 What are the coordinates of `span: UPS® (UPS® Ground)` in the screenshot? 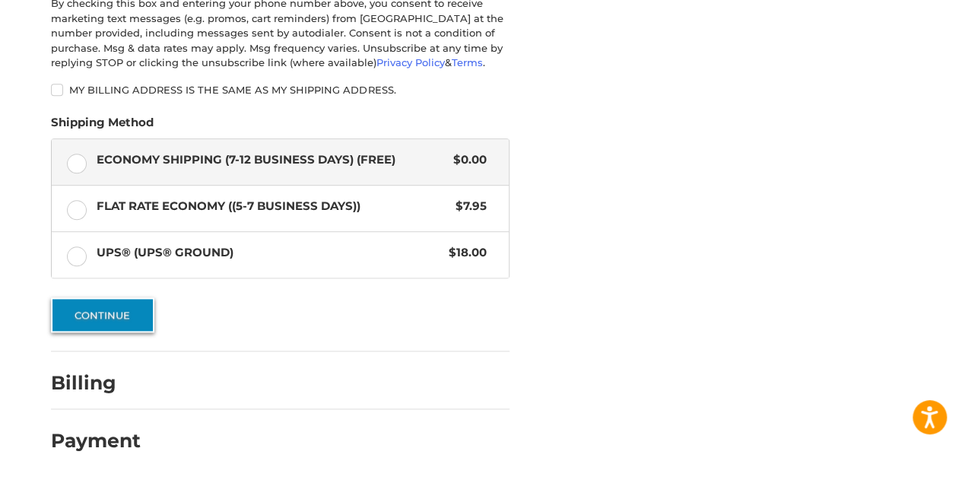 It's located at (269, 252).